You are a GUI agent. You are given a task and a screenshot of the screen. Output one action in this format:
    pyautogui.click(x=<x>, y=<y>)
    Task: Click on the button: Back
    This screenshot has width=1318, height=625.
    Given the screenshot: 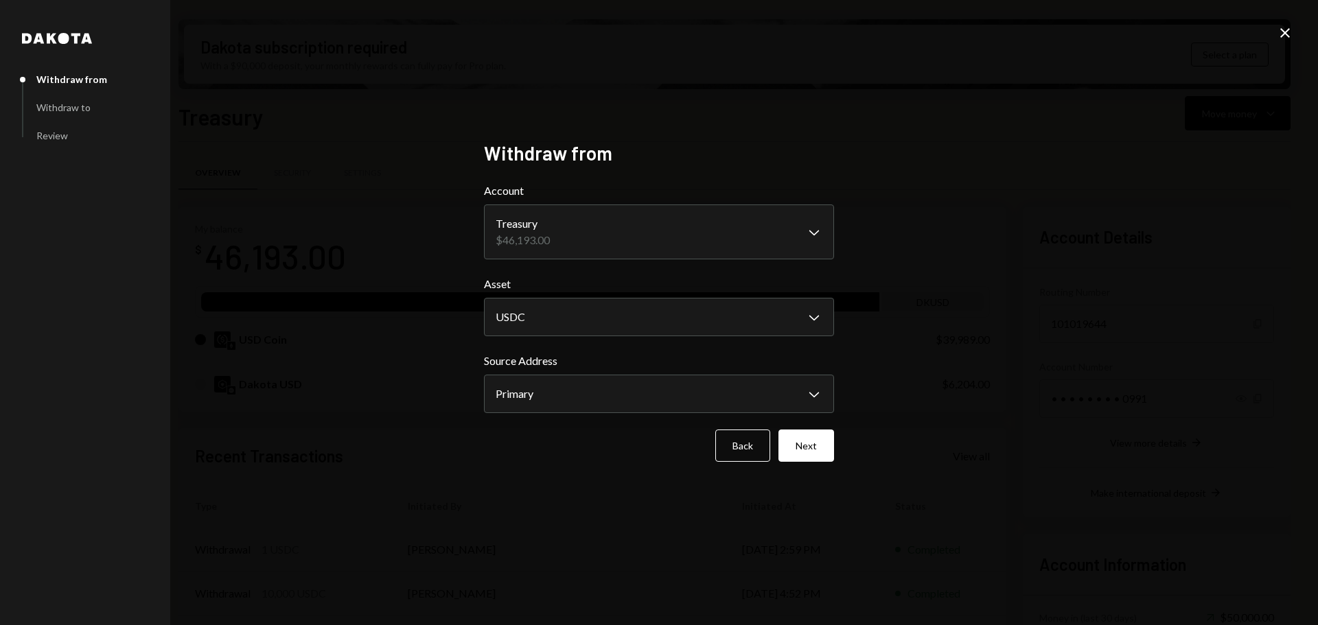 What is the action you would take?
    pyautogui.click(x=743, y=445)
    